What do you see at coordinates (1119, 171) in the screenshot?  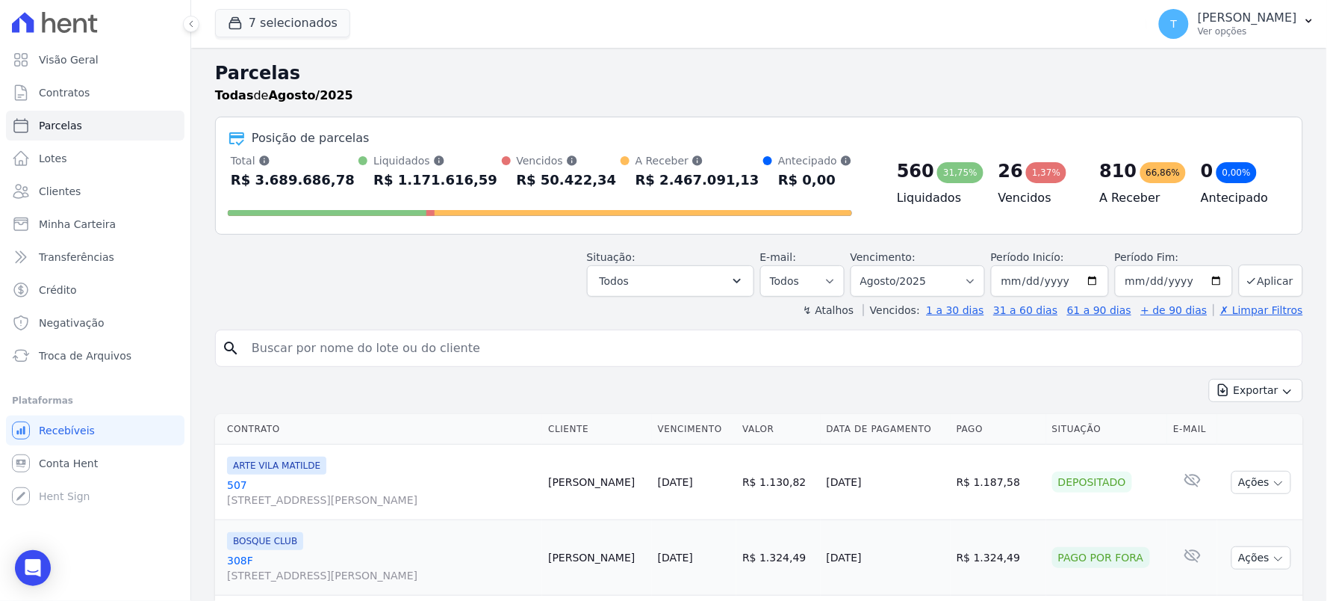 I see `div: 810` at bounding box center [1119, 171].